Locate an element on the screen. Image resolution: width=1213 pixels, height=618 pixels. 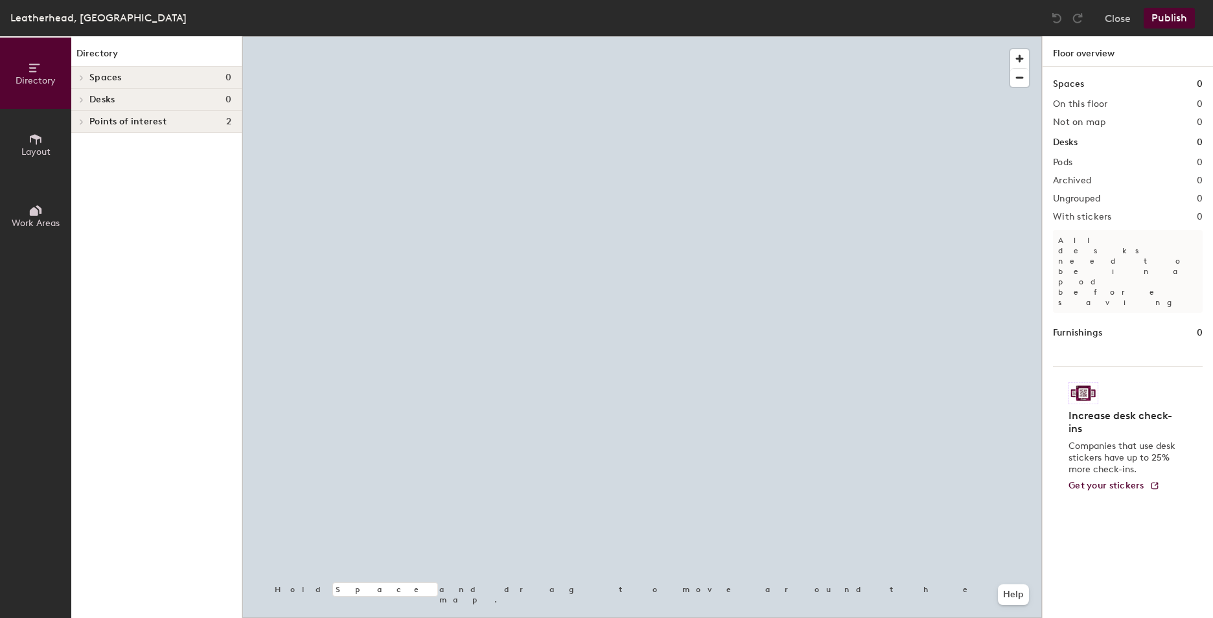
span: Spaces is located at coordinates (106, 78).